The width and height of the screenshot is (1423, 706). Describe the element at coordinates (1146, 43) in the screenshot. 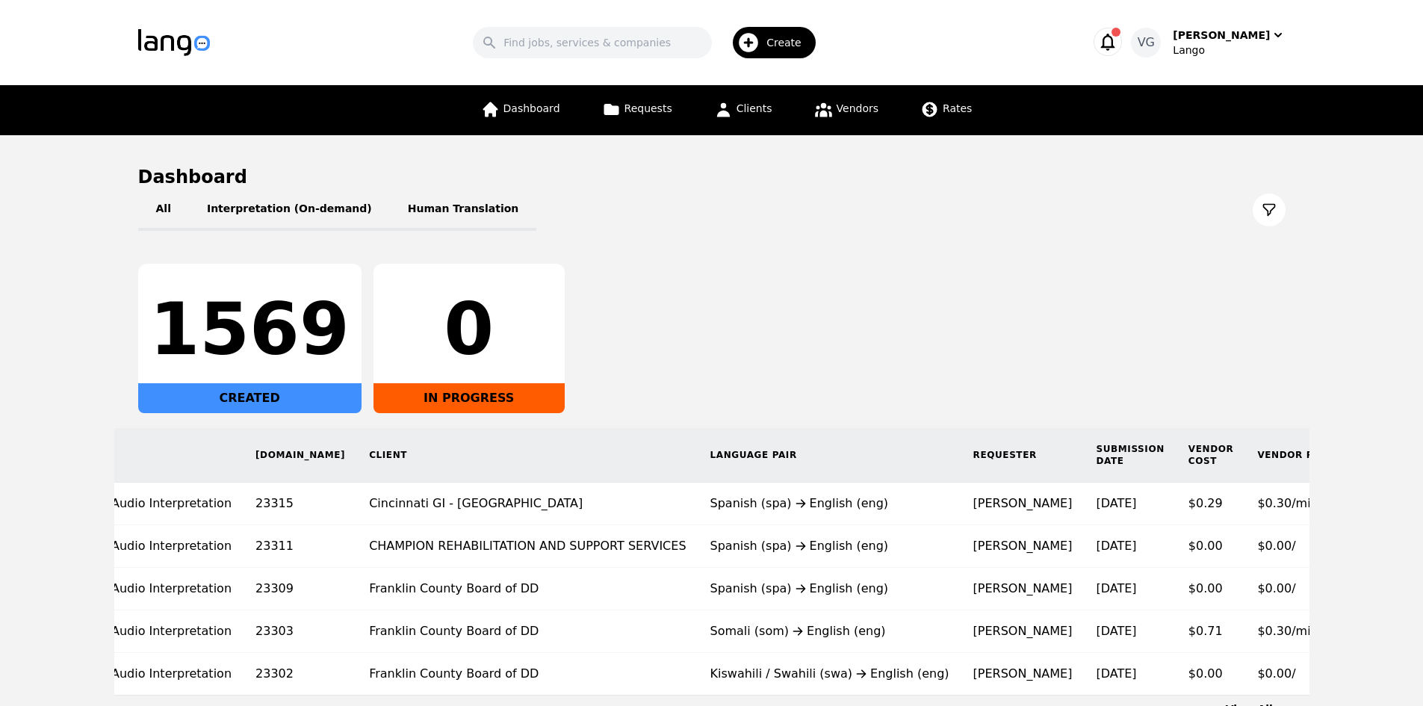

I see `span: VG` at that location.